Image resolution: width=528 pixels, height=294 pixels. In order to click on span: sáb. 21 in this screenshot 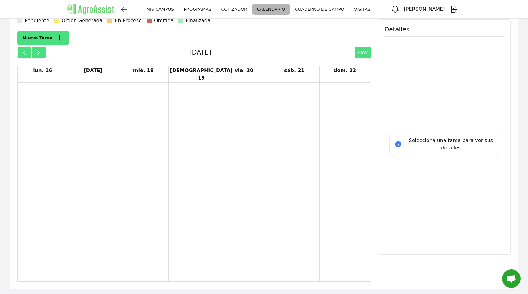, I will do `click(294, 70)`.